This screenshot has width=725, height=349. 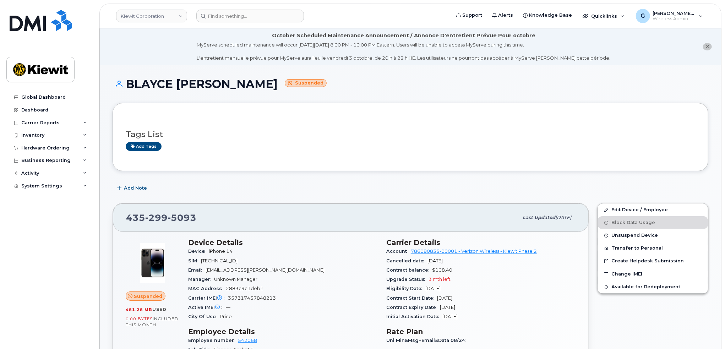 What do you see at coordinates (411, 298) in the screenshot?
I see `span: Contract Start Date` at bounding box center [411, 298].